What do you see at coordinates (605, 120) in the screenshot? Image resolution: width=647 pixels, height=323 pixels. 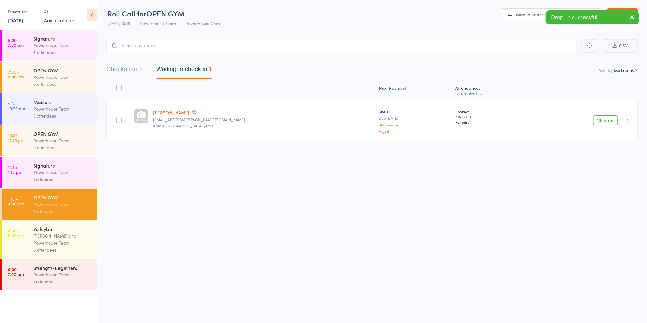 I see `button: Check in` at bounding box center [605, 120].